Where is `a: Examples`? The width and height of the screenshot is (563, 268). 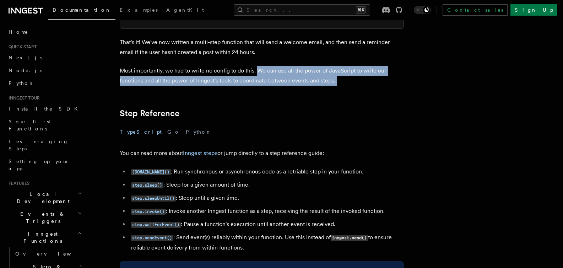 a: Examples is located at coordinates (139, 11).